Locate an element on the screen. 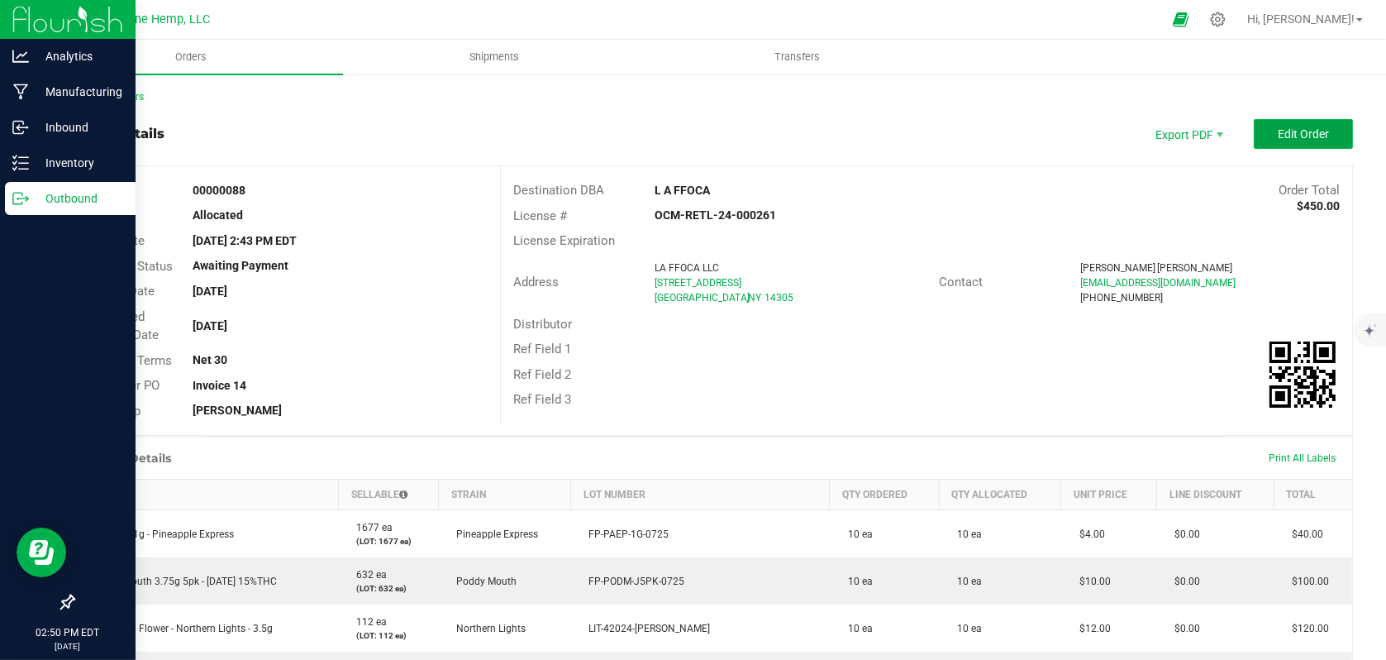  qrcode: 00000088 is located at coordinates (1303, 374).